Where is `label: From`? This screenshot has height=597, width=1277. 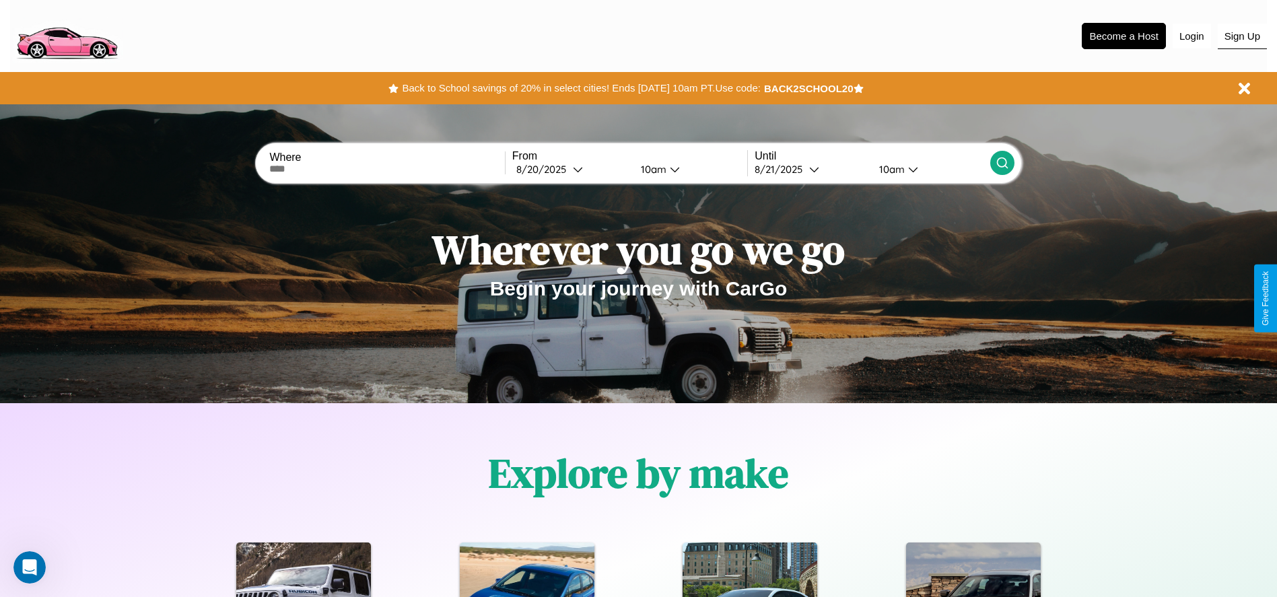 label: From is located at coordinates (630, 156).